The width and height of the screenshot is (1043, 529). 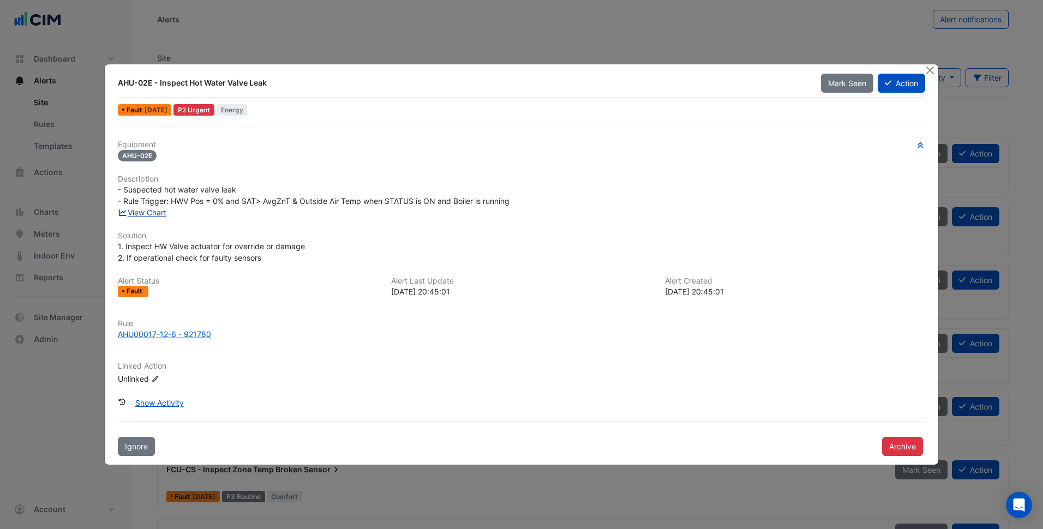 What do you see at coordinates (522, 334) in the screenshot?
I see `a: AHU00017-12-6 - 921780` at bounding box center [522, 334].